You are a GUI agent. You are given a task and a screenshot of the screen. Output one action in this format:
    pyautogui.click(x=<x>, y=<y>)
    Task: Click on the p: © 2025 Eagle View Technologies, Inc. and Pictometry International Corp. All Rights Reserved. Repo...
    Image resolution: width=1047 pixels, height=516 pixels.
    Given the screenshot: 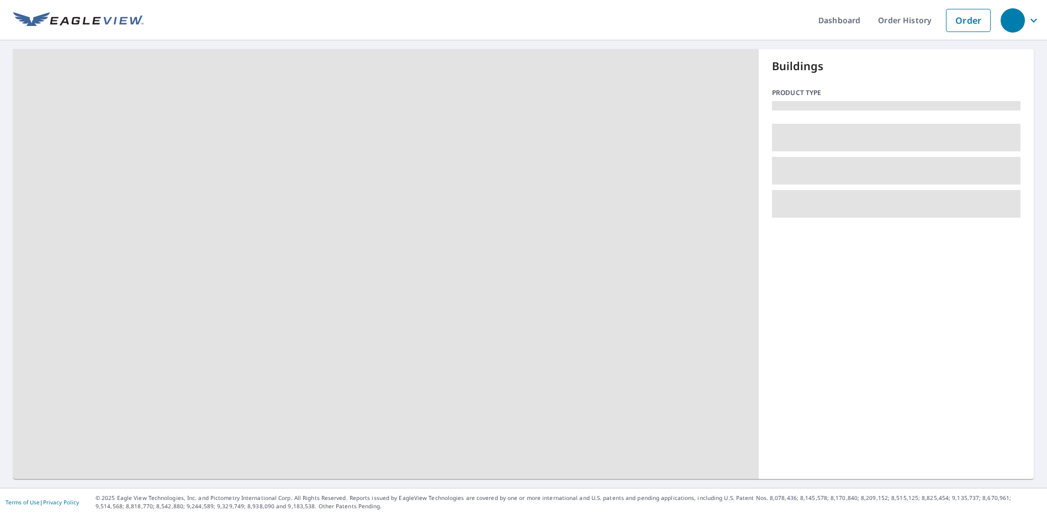 What is the action you would take?
    pyautogui.click(x=568, y=502)
    